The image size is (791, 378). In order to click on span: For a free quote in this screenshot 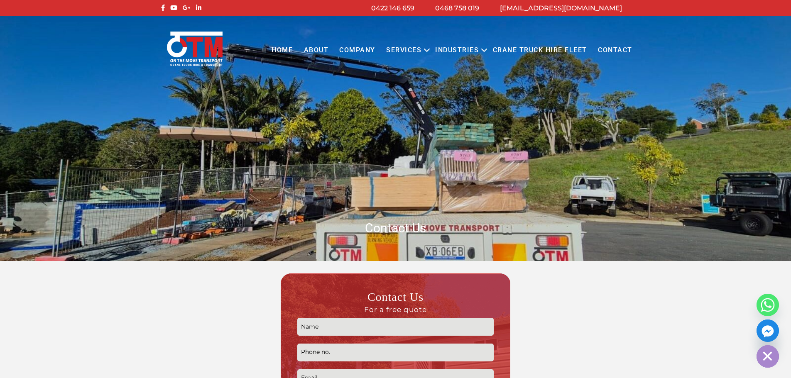, I will do `click(395, 310)`.